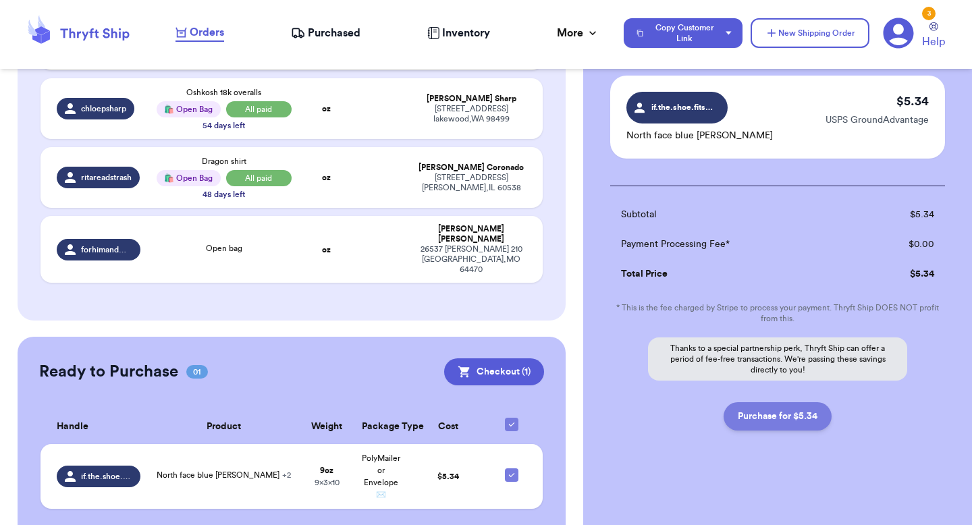  Describe the element at coordinates (381, 427) in the screenshot. I see `th: Package Type` at that location.